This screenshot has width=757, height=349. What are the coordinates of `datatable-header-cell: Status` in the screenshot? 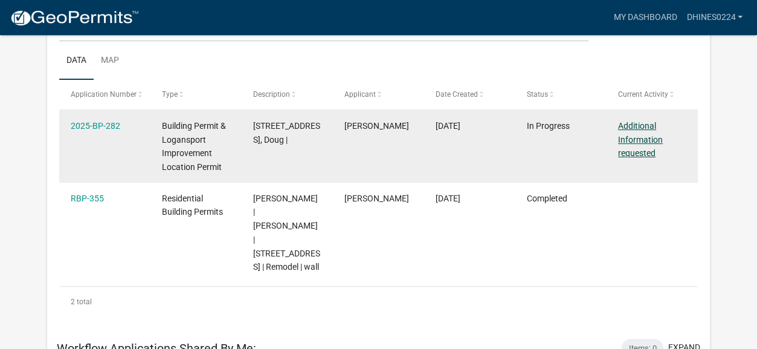 It's located at (561, 94).